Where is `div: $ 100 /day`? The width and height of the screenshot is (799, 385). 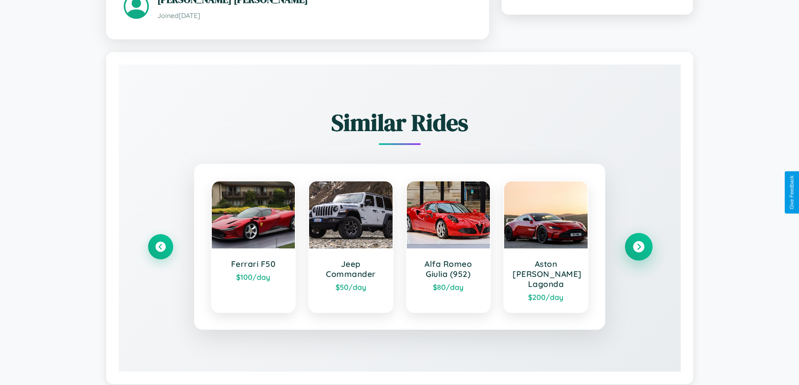 div: $ 100 /day is located at coordinates (253, 277).